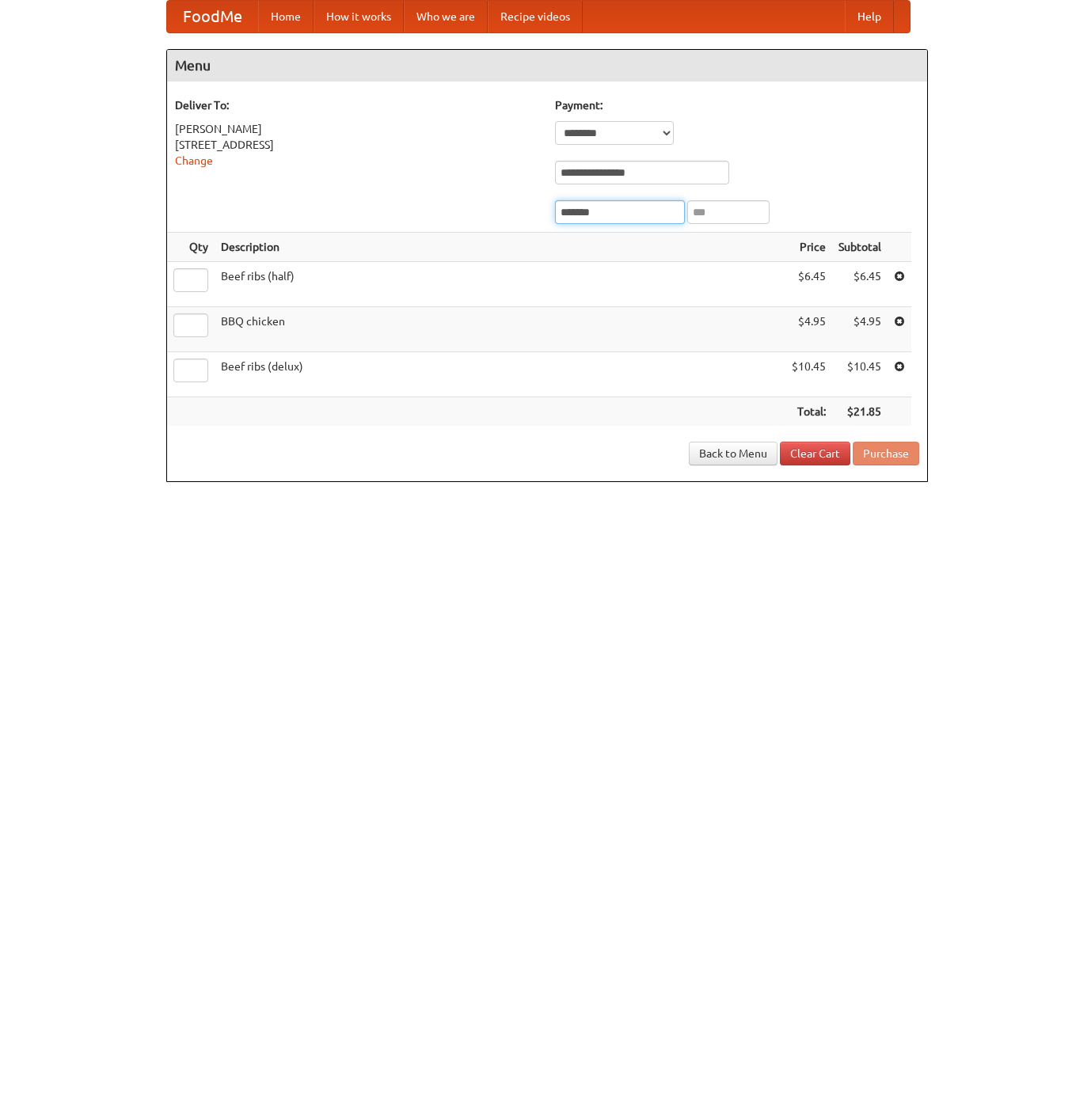 This screenshot has height=1120, width=1076. Describe the element at coordinates (737, 106) in the screenshot. I see `h5: Payment:` at that location.